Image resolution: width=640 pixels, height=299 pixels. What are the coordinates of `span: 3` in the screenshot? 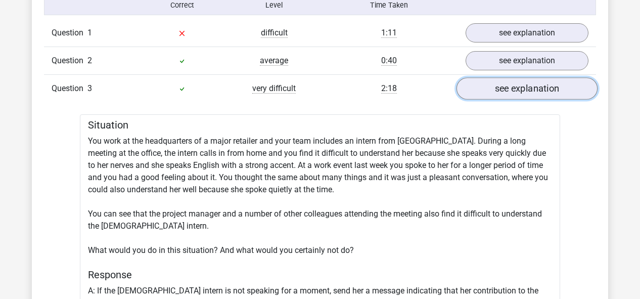 It's located at (90, 88).